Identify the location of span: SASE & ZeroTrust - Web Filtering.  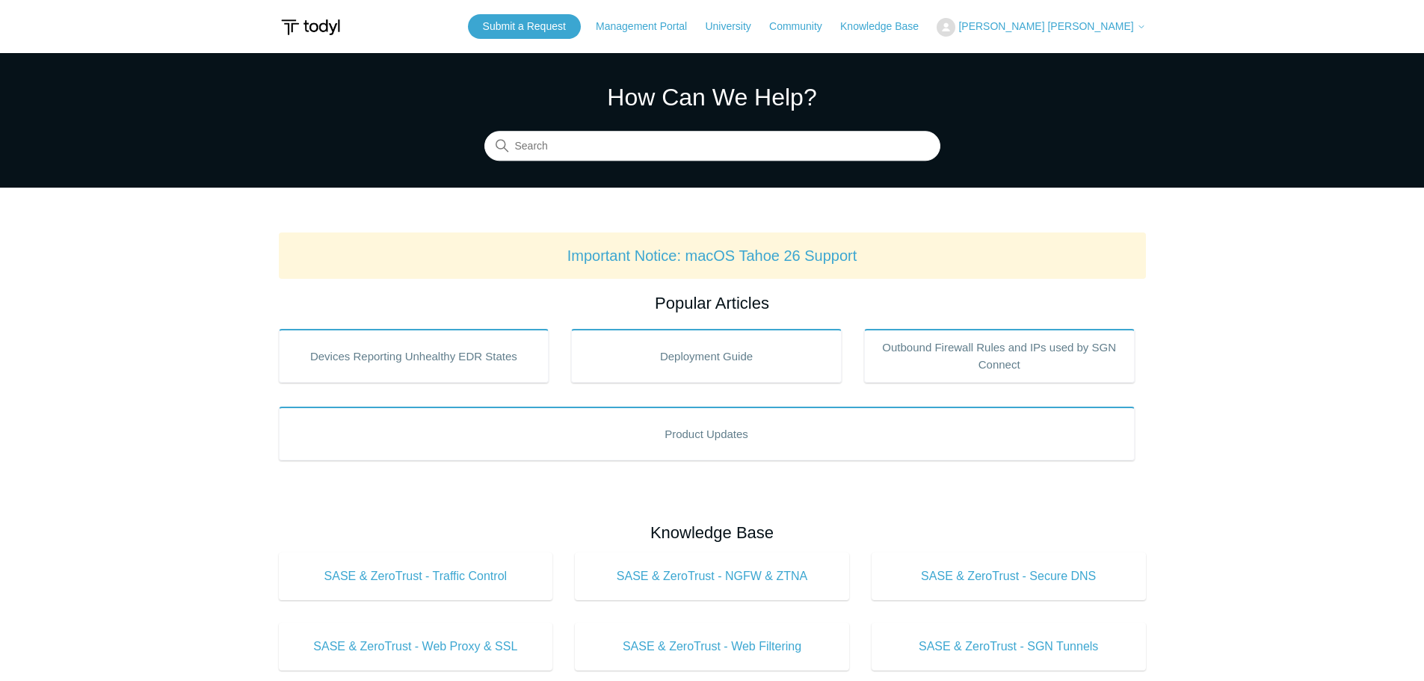
(711, 646).